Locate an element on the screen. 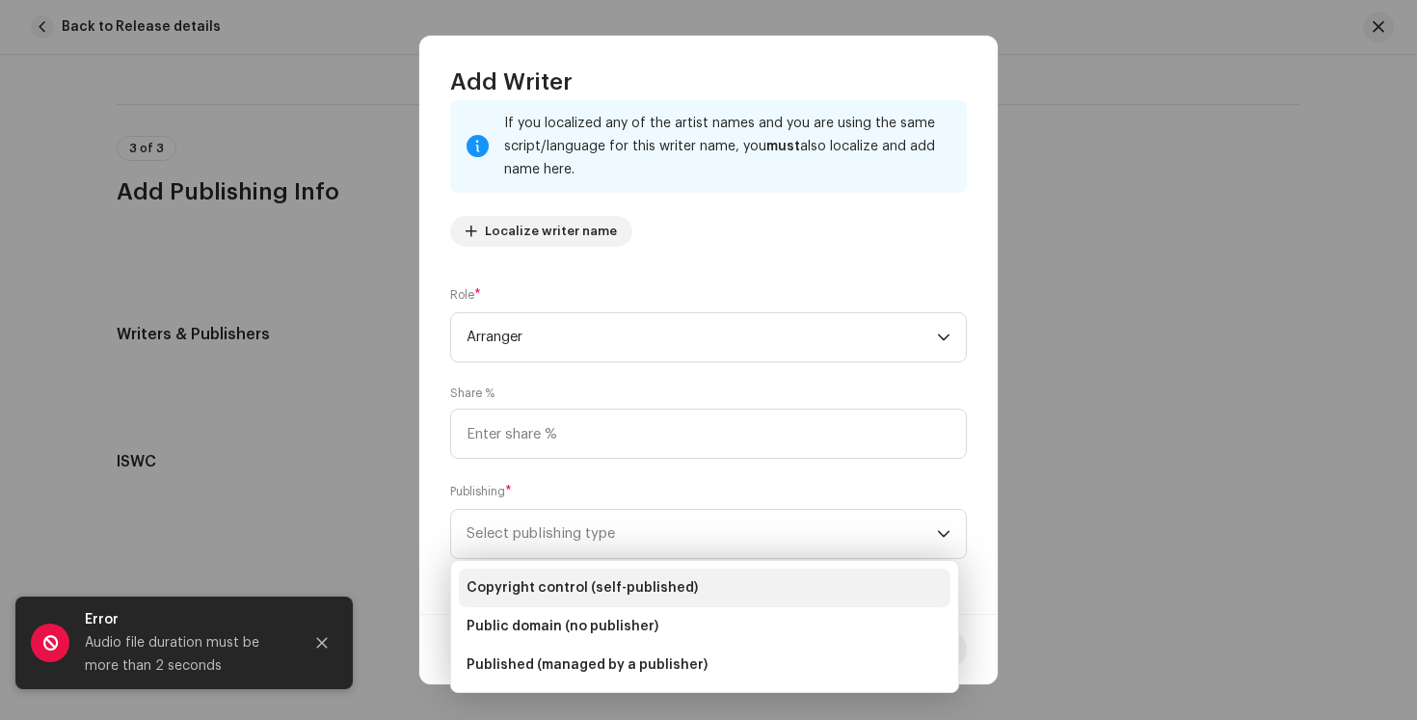 The height and width of the screenshot is (720, 1417). span: Localize writer name is located at coordinates (551, 231).